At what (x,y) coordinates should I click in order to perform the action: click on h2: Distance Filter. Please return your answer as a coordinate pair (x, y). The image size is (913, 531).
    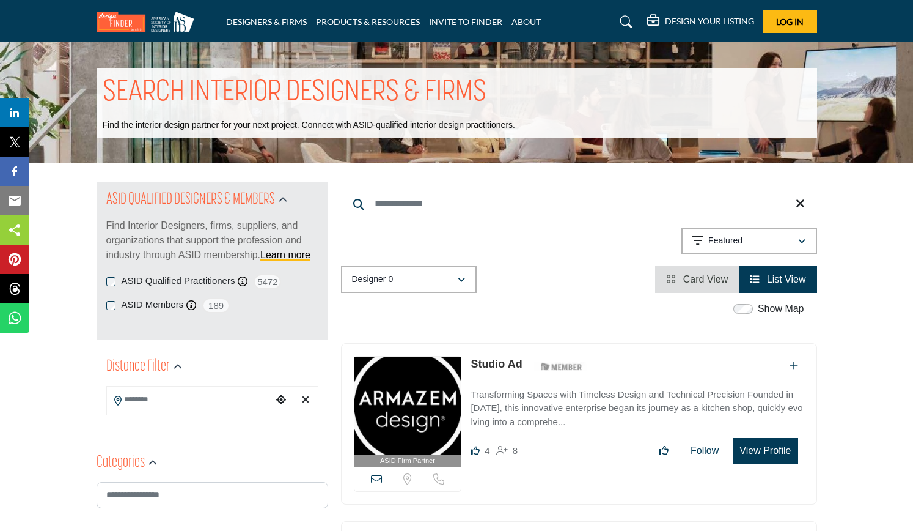
    Looking at the image, I should click on (138, 367).